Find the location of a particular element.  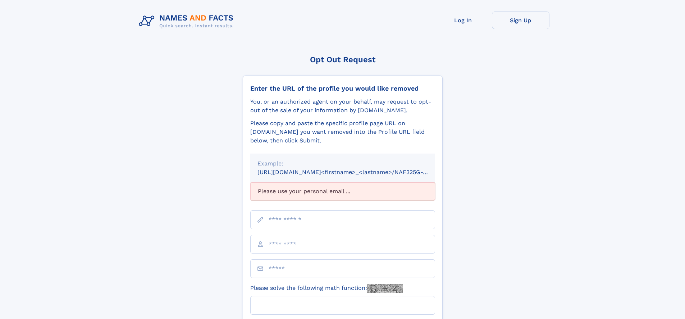

div: You, or an authorized agent on your behalf, may request to opt-out of the sale of your informatio... is located at coordinates (343, 106).